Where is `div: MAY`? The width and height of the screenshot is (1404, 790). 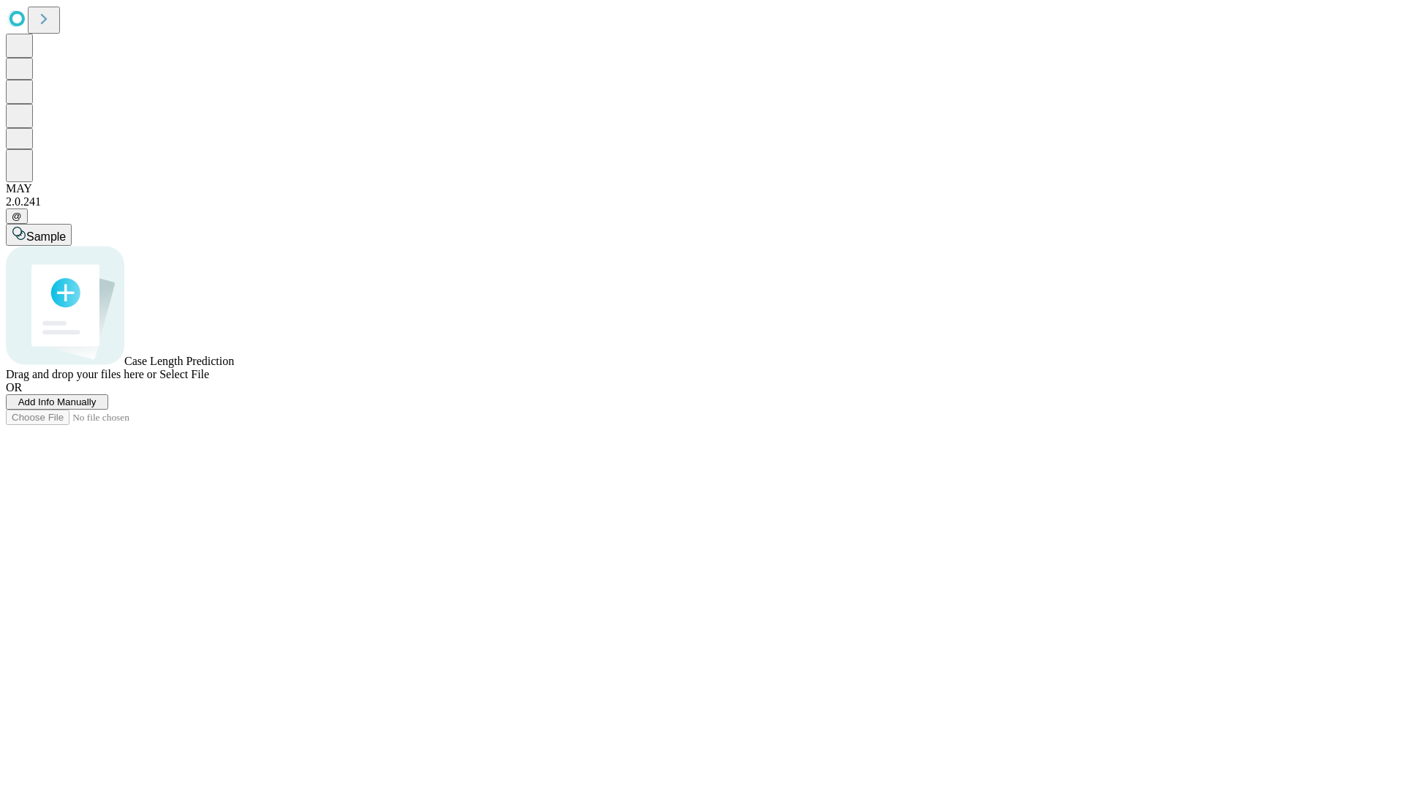 div: MAY is located at coordinates (702, 189).